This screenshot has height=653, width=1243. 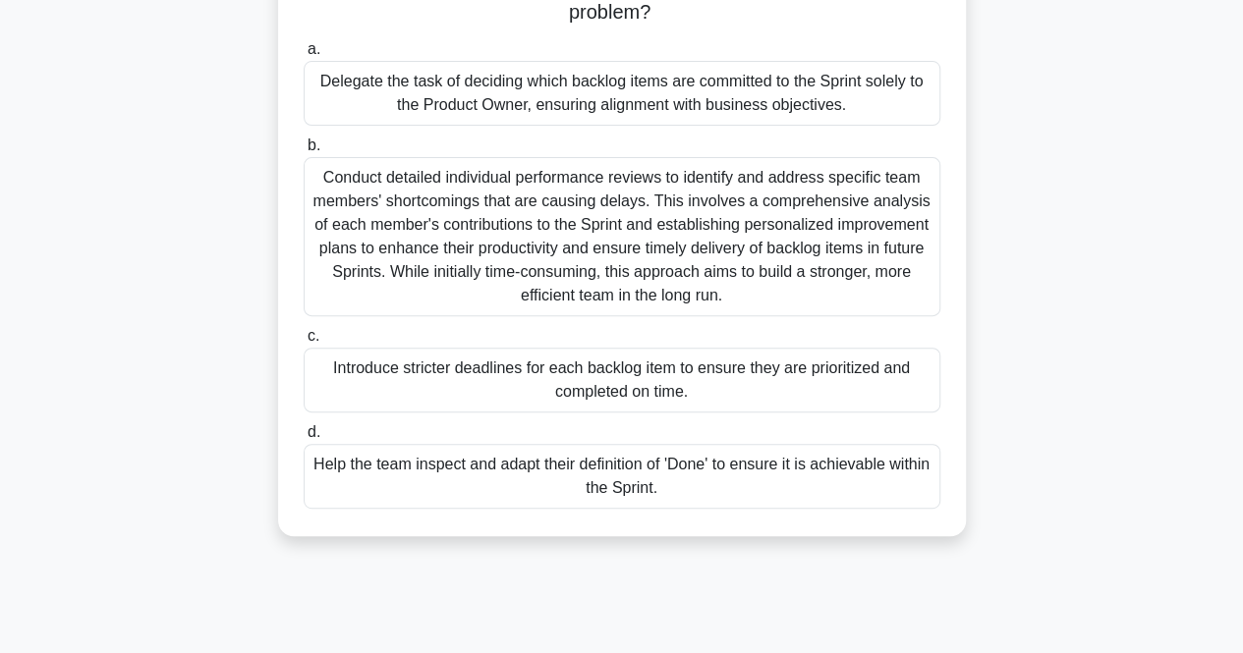 I want to click on span: a., so click(x=313, y=48).